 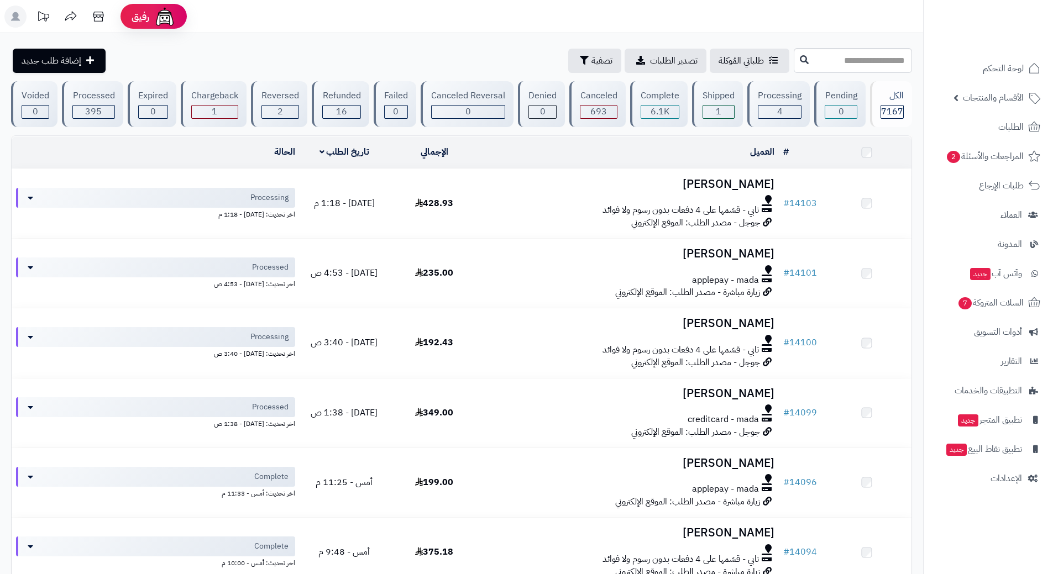 I want to click on div: 2, so click(x=280, y=112).